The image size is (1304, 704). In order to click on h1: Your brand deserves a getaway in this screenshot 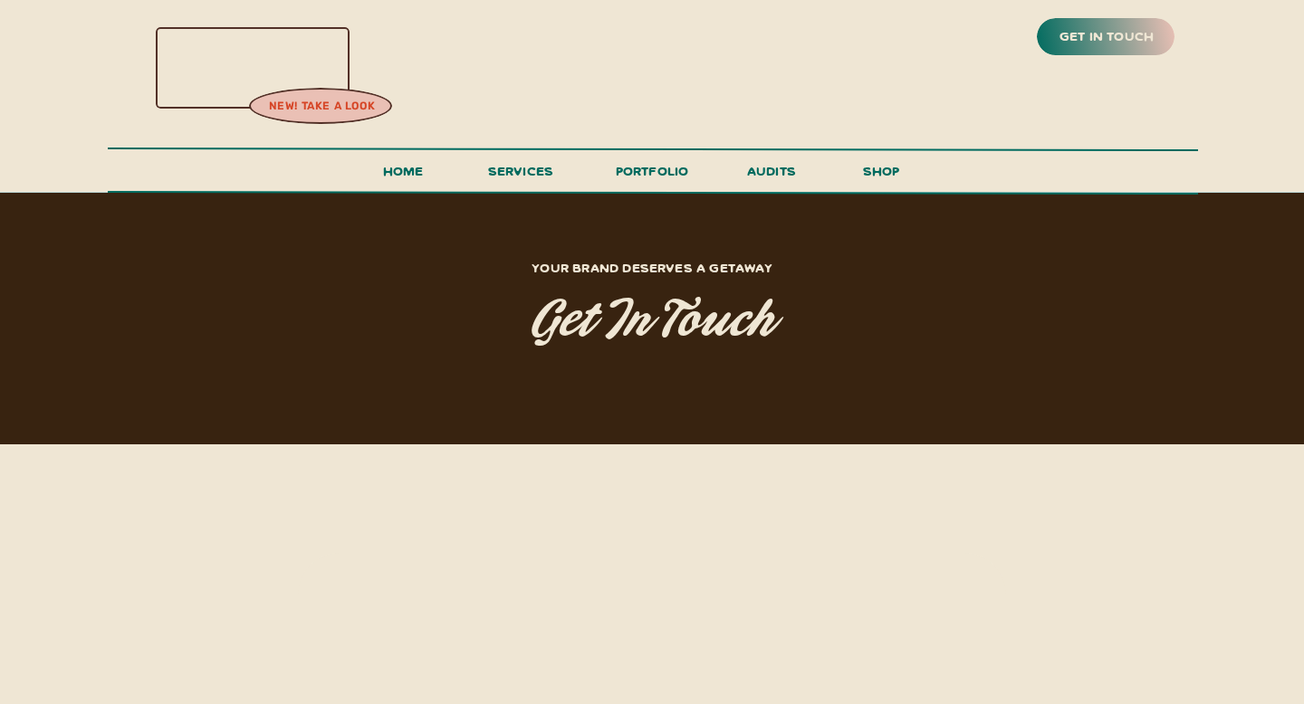, I will do `click(652, 267)`.